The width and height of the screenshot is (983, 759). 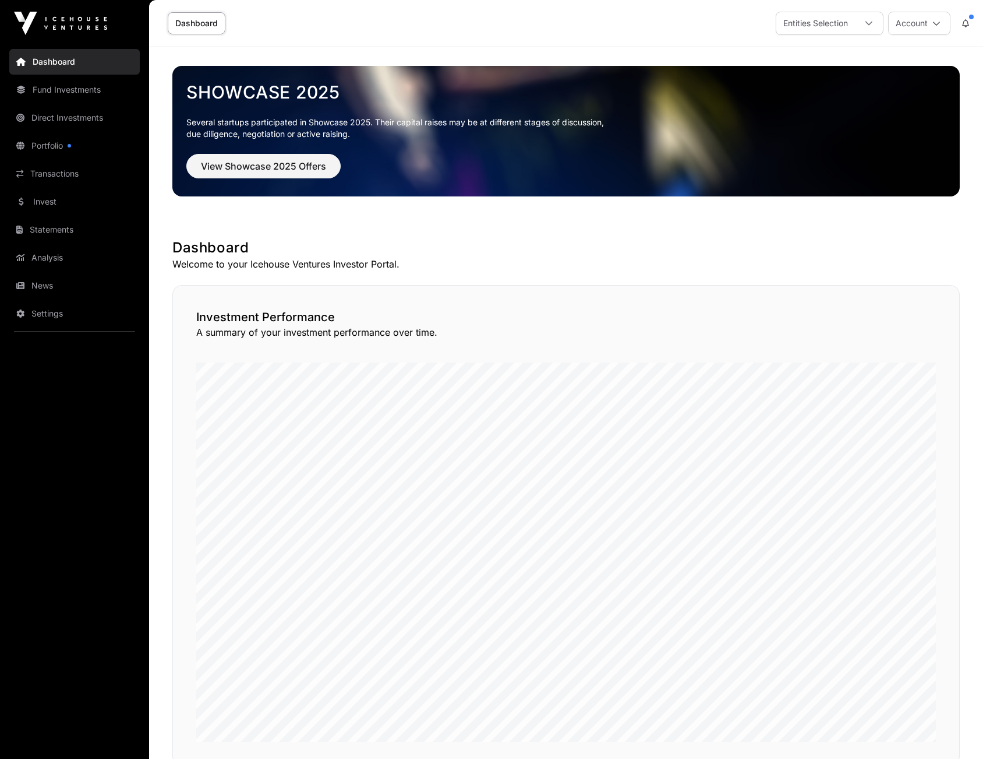 I want to click on div: Entities Selection, so click(x=816, y=23).